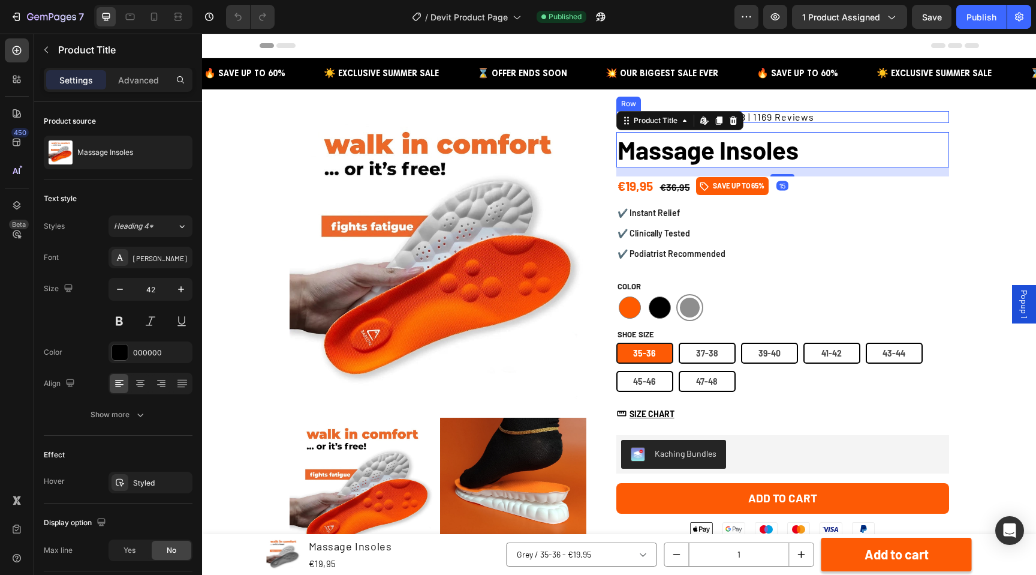 This screenshot has height=575, width=1036. Describe the element at coordinates (123, 50) in the screenshot. I see `p: Product Title` at that location.